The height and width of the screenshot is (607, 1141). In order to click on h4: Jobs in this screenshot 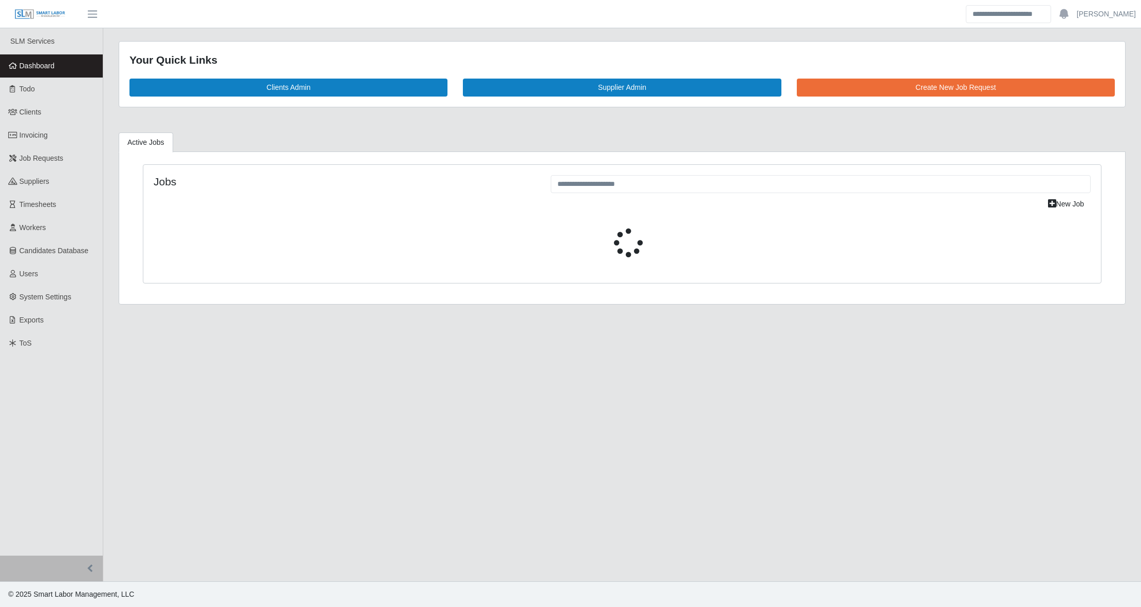, I will do `click(344, 181)`.